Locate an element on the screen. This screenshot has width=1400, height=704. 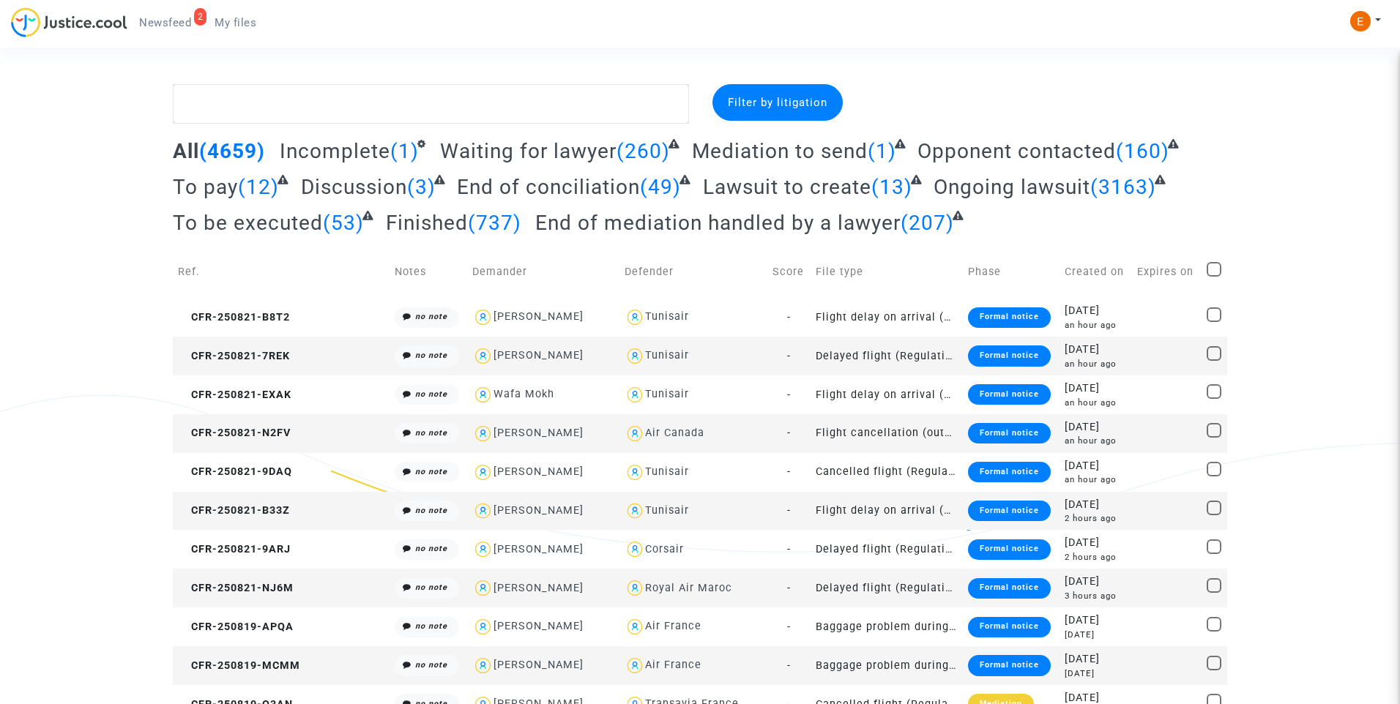
span: (3163) is located at coordinates (1123, 187).